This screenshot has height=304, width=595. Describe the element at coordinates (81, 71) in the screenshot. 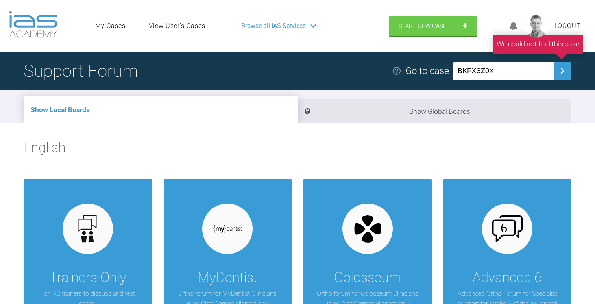

I see `h1: Support Forum` at that location.